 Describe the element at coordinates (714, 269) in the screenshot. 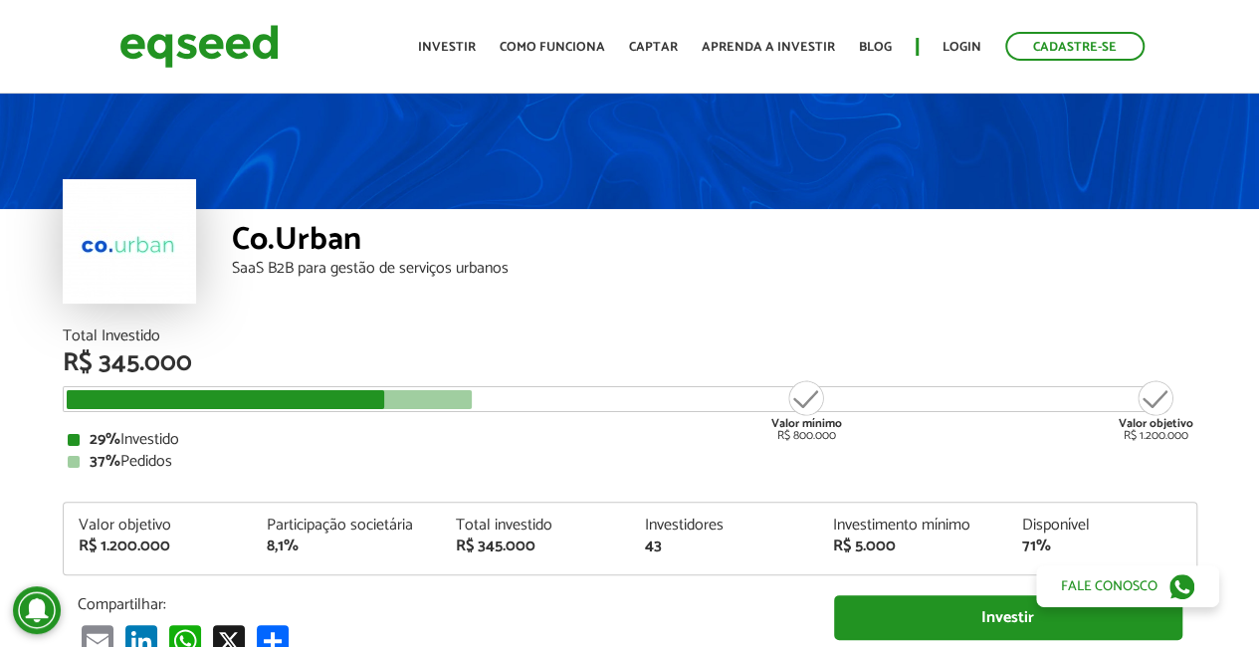

I see `div: SaaS B2B para gestão de serviços urbanos` at that location.